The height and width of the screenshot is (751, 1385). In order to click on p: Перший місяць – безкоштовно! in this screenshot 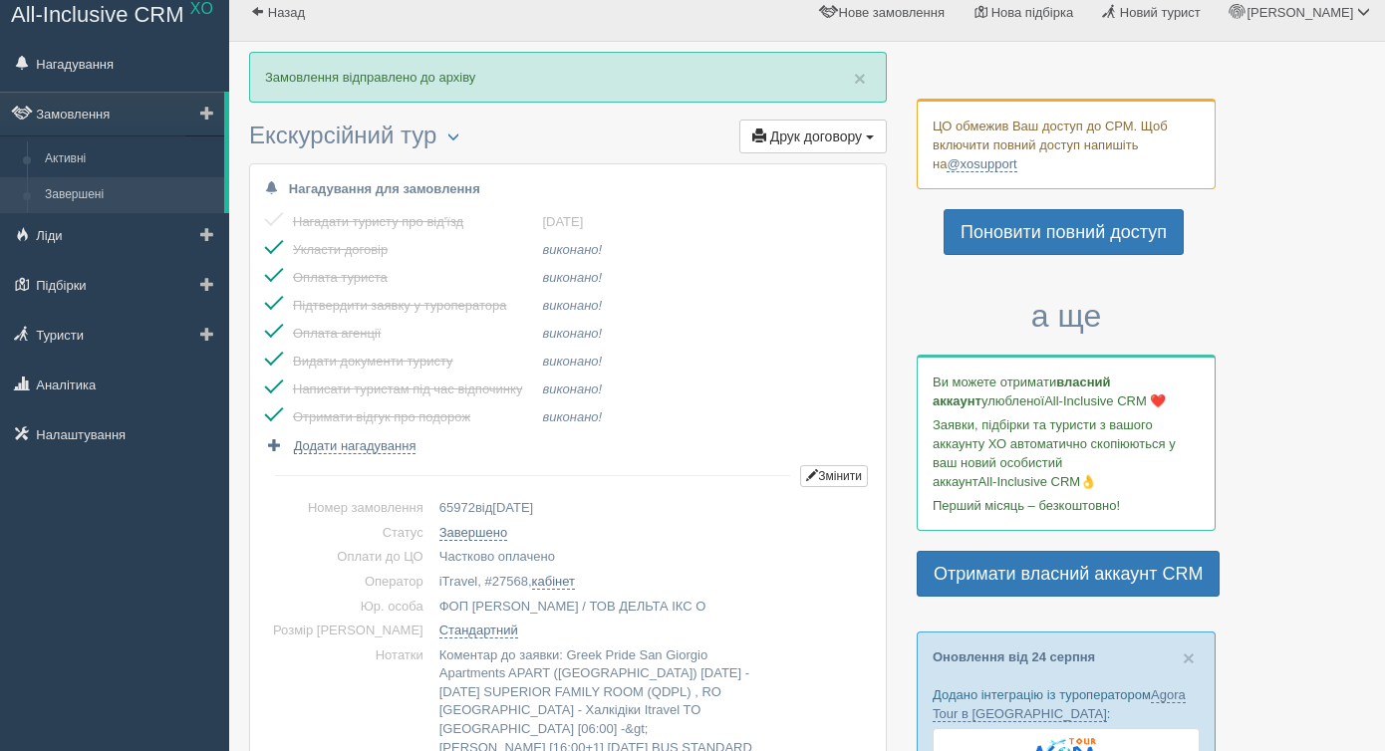, I will do `click(1066, 505)`.